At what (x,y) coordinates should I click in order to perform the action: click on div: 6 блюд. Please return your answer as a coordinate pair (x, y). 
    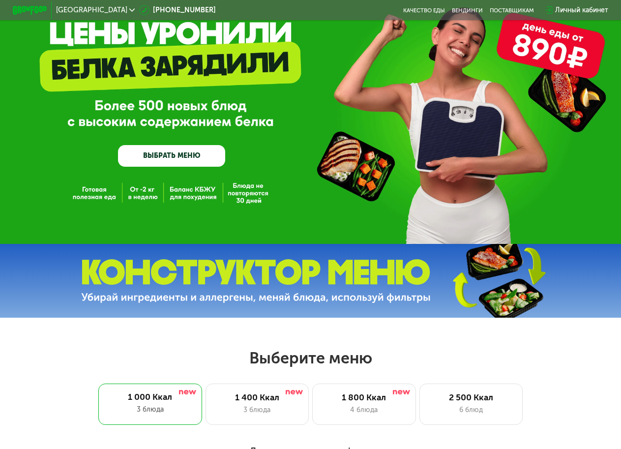
    Looking at the image, I should click on (471, 410).